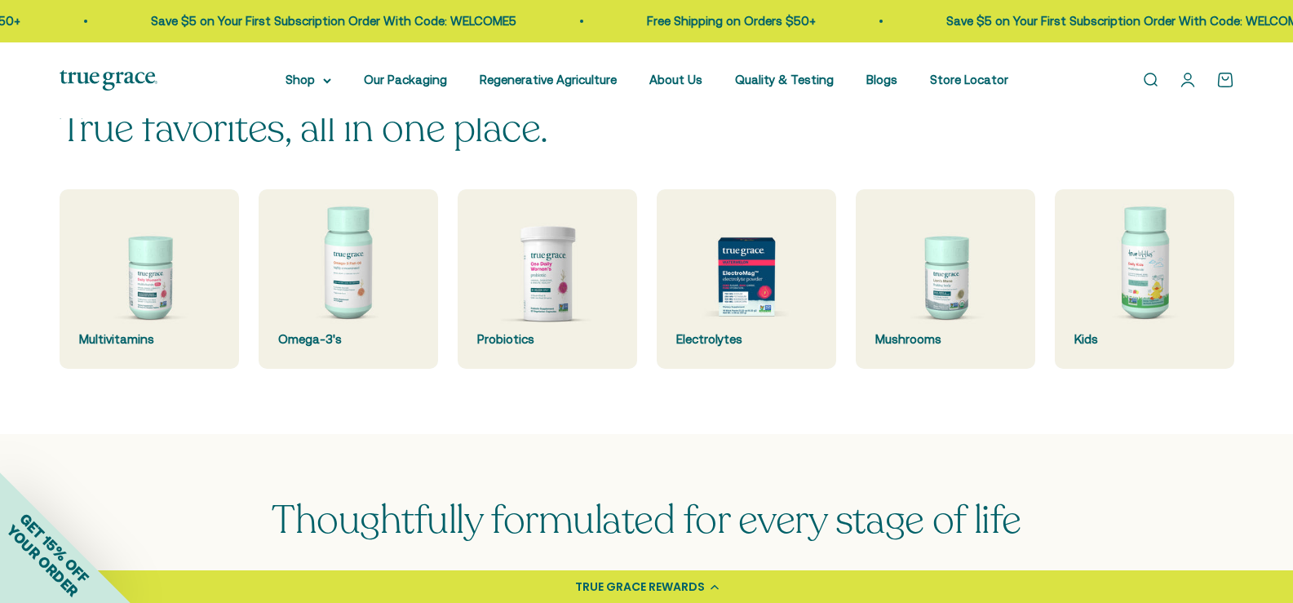 This screenshot has height=603, width=1293. Describe the element at coordinates (882, 79) in the screenshot. I see `a: Blogs` at that location.